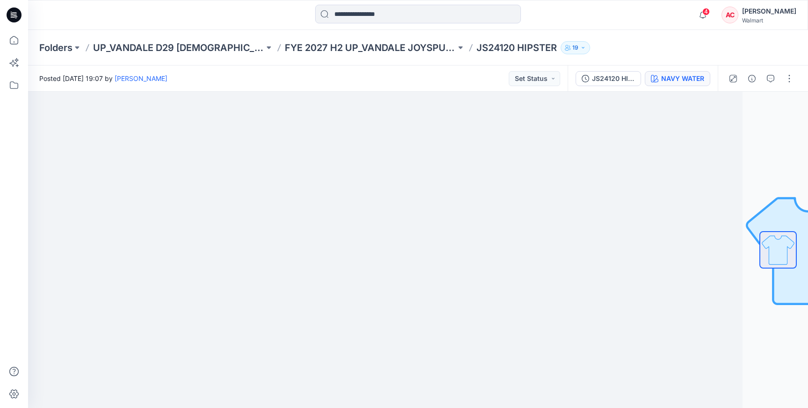  Describe the element at coordinates (613, 79) in the screenshot. I see `div: JS24120 HIPSTER` at that location.